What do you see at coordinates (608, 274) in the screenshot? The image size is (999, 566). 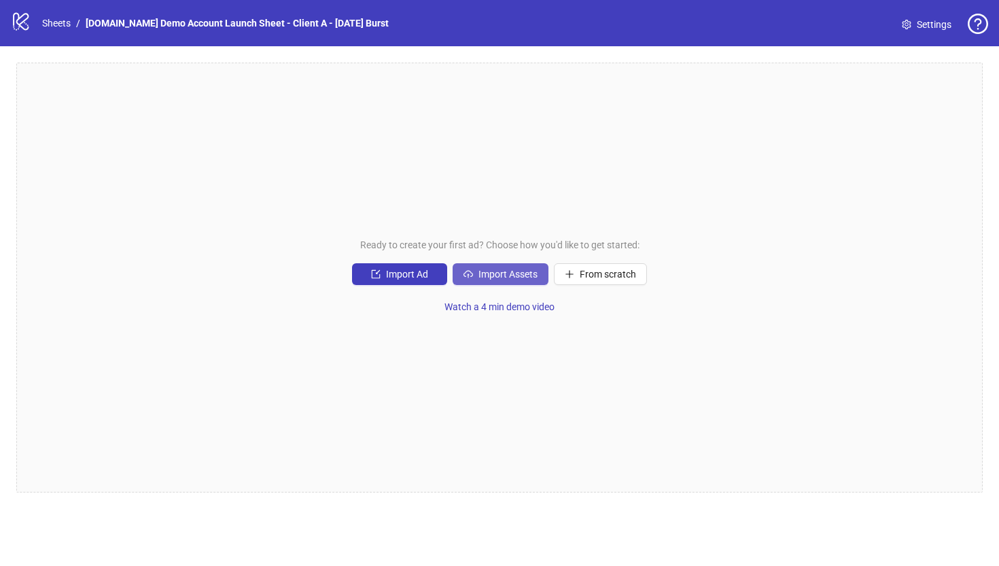 I see `span: From scratch` at bounding box center [608, 274].